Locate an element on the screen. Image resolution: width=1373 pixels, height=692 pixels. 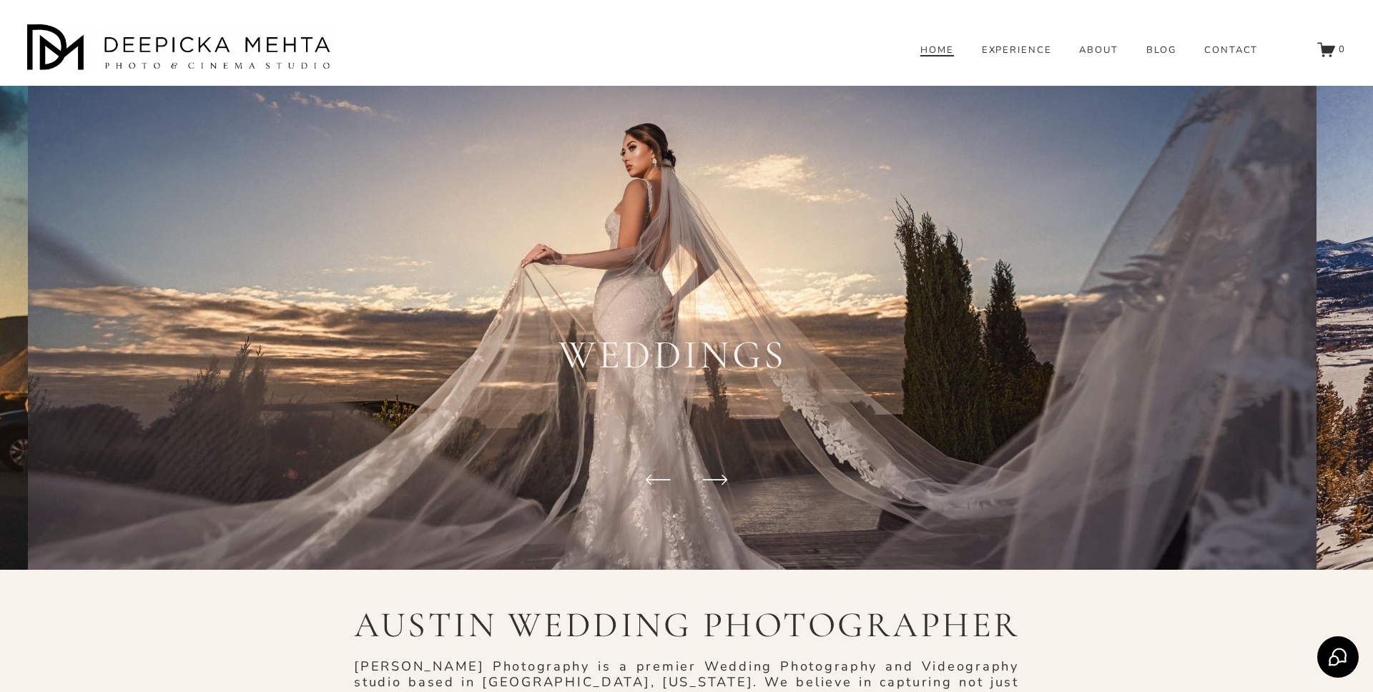
img: Austin Wedding Photographer - Deepicka Mehta Photography &amp; Cinematography is located at coordinates (181, 49).